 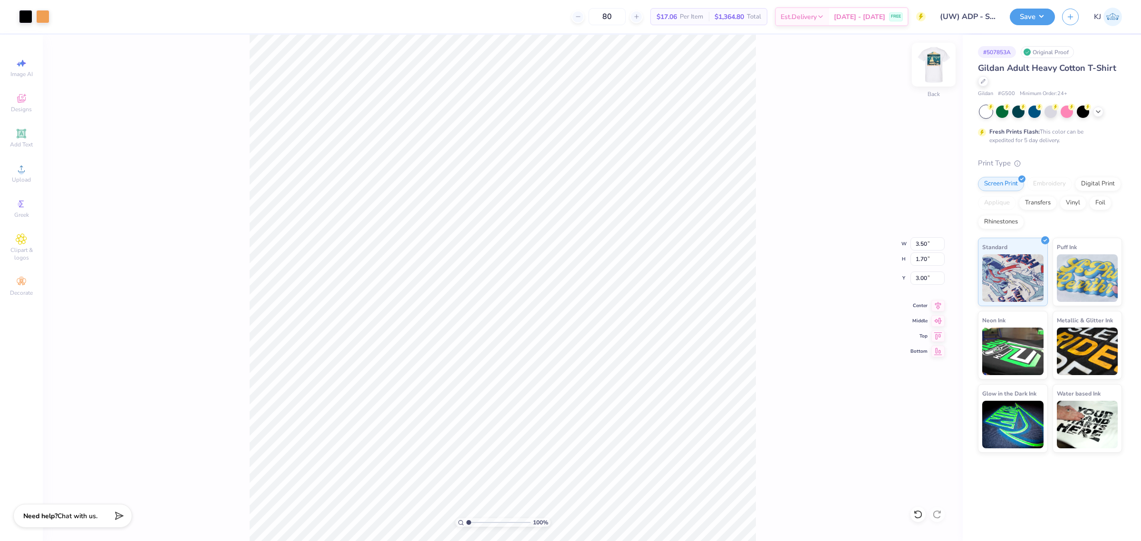 I want to click on img: Metallic & Glitter Ink, so click(x=1087, y=351).